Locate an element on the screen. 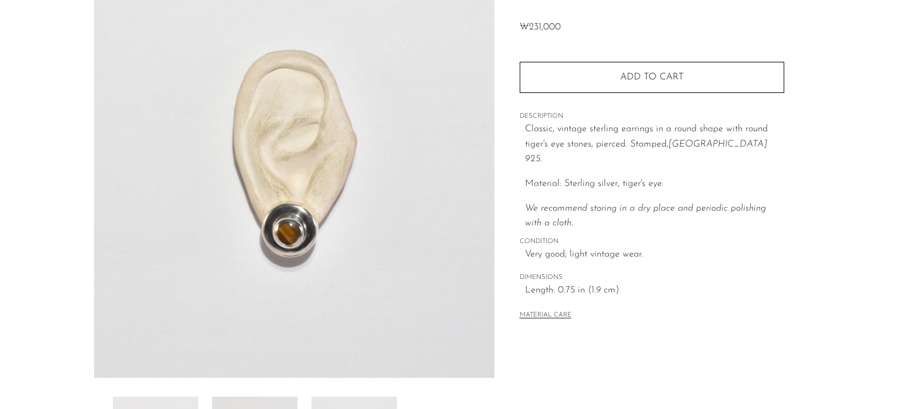 The height and width of the screenshot is (409, 903). i: We recommend storing in a dry place and periodic polishing with a cloth. is located at coordinates (645, 216).